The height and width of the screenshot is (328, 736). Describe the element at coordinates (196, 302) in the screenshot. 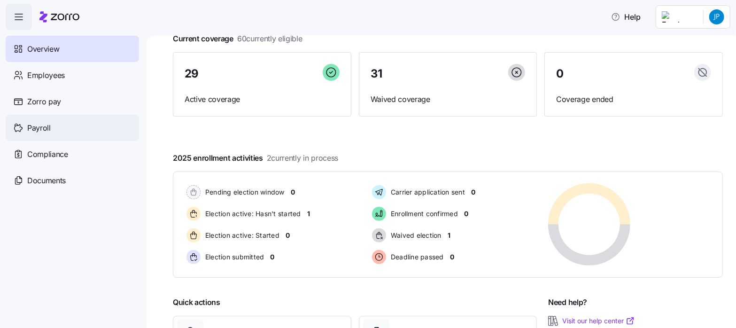

I see `span: Quick actions` at that location.